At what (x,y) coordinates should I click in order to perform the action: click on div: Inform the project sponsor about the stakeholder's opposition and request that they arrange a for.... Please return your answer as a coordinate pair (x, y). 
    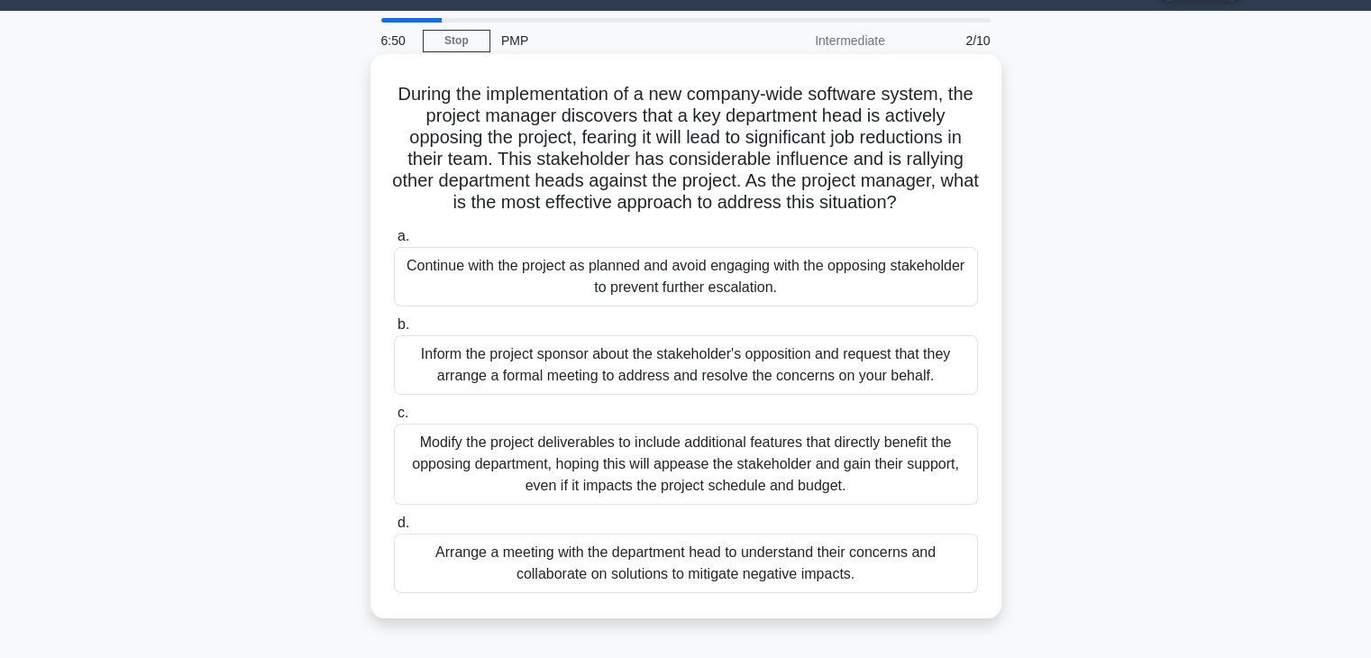
    Looking at the image, I should click on (686, 365).